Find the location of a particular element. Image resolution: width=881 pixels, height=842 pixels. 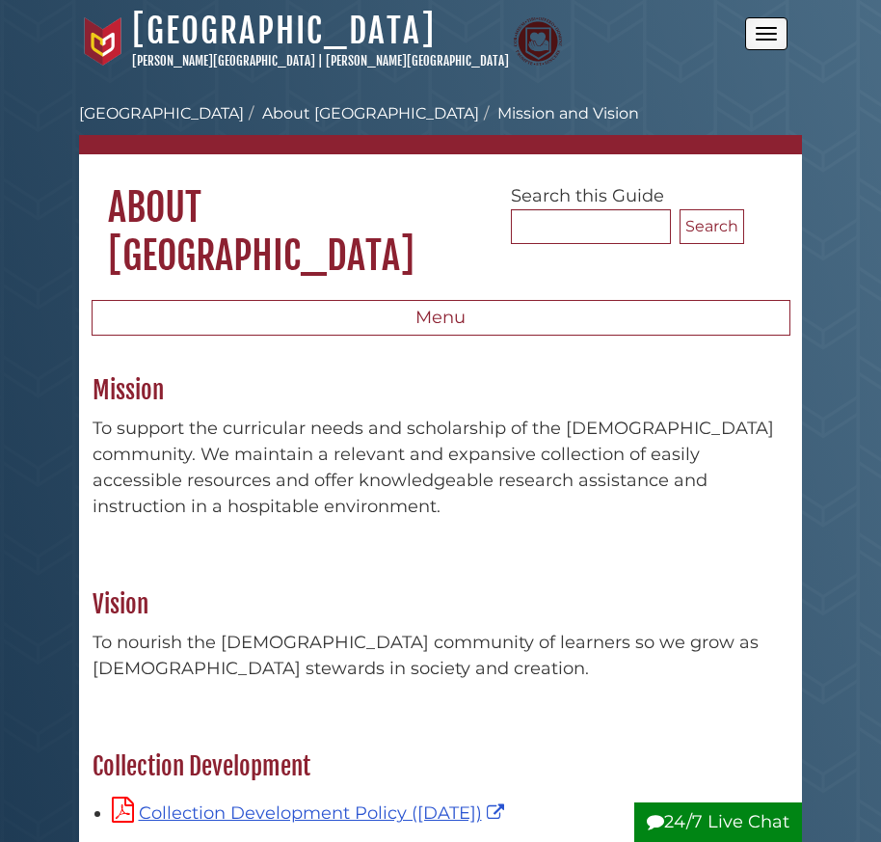

h2: Mission is located at coordinates (441, 391).